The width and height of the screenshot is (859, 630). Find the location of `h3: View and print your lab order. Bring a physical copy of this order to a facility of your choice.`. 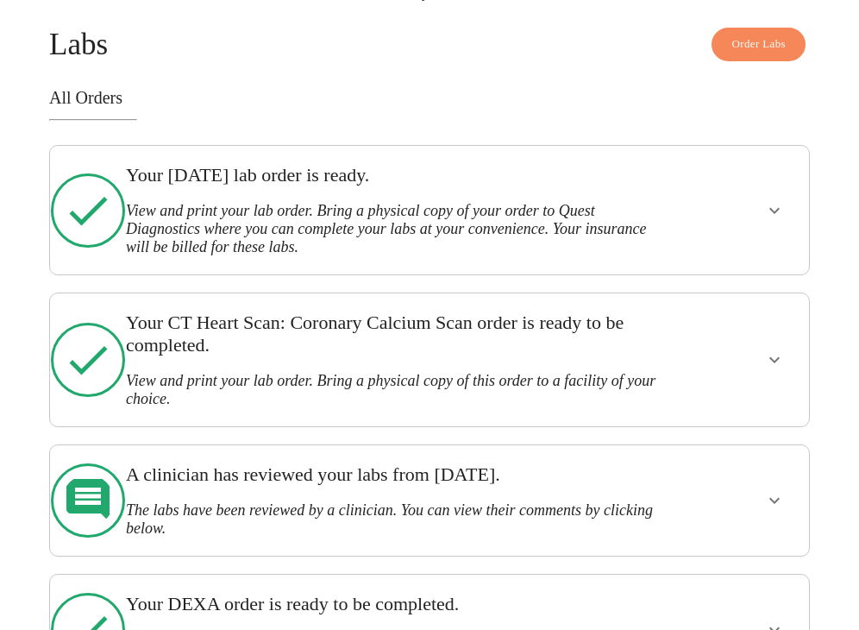

h3: View and print your lab order. Bring a physical copy of this order to a facility of your choice. is located at coordinates (392, 390).